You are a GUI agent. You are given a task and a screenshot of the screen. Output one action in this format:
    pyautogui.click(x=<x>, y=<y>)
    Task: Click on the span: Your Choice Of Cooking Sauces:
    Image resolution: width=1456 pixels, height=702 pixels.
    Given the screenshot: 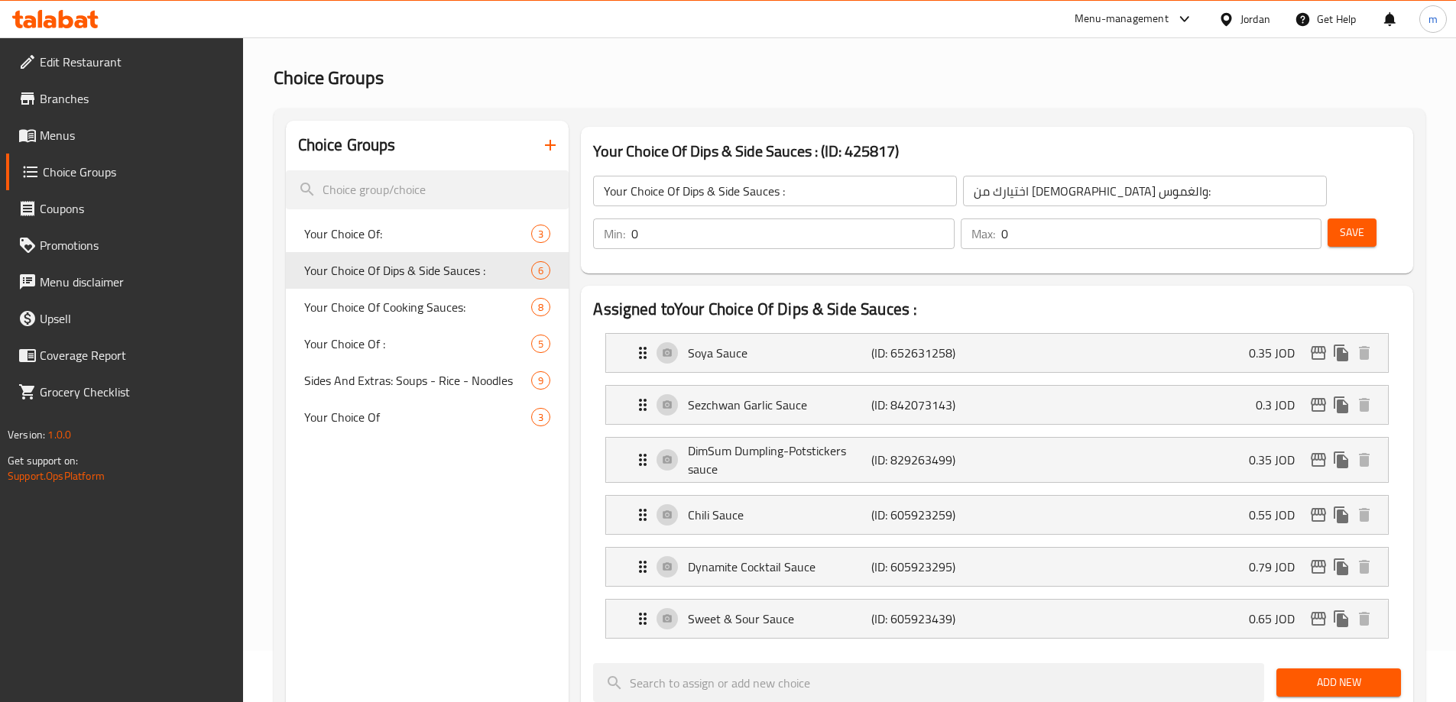 What is the action you would take?
    pyautogui.click(x=418, y=307)
    